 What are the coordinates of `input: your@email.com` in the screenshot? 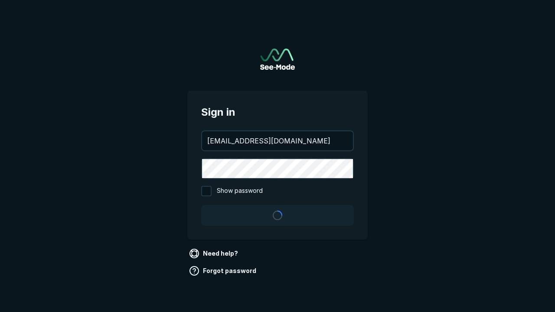 It's located at (277, 141).